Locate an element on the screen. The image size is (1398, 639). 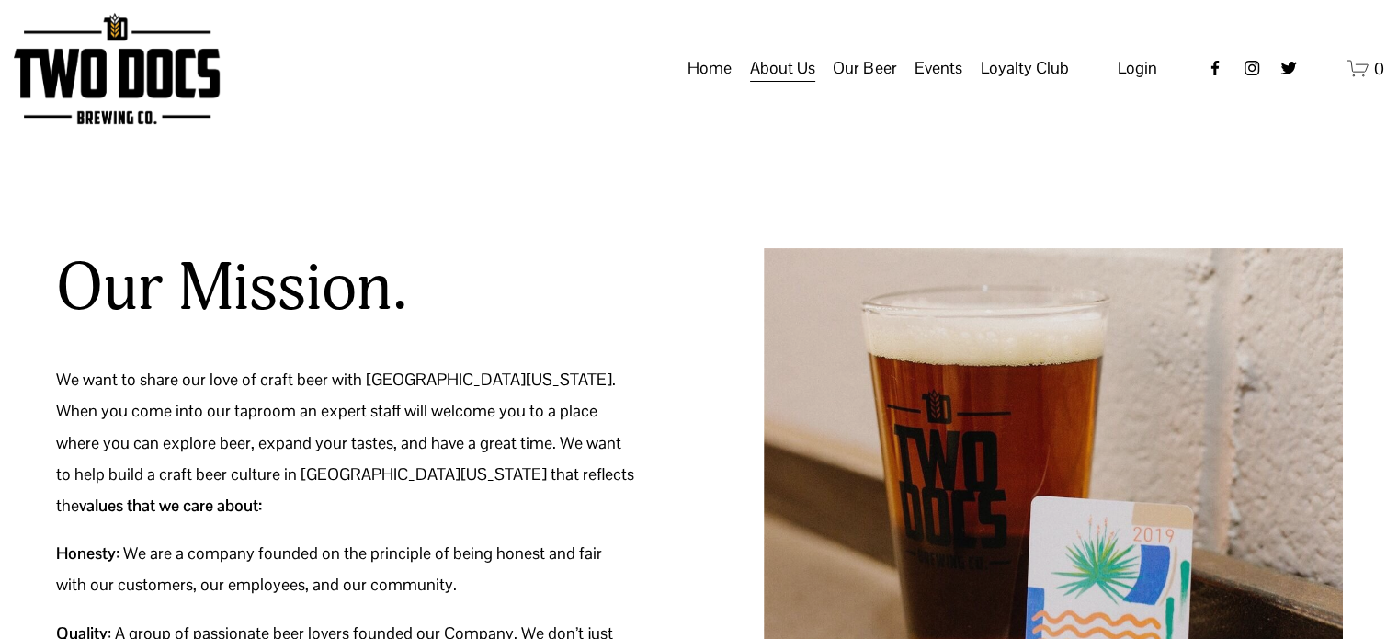
span: 0 is located at coordinates (1379, 68).